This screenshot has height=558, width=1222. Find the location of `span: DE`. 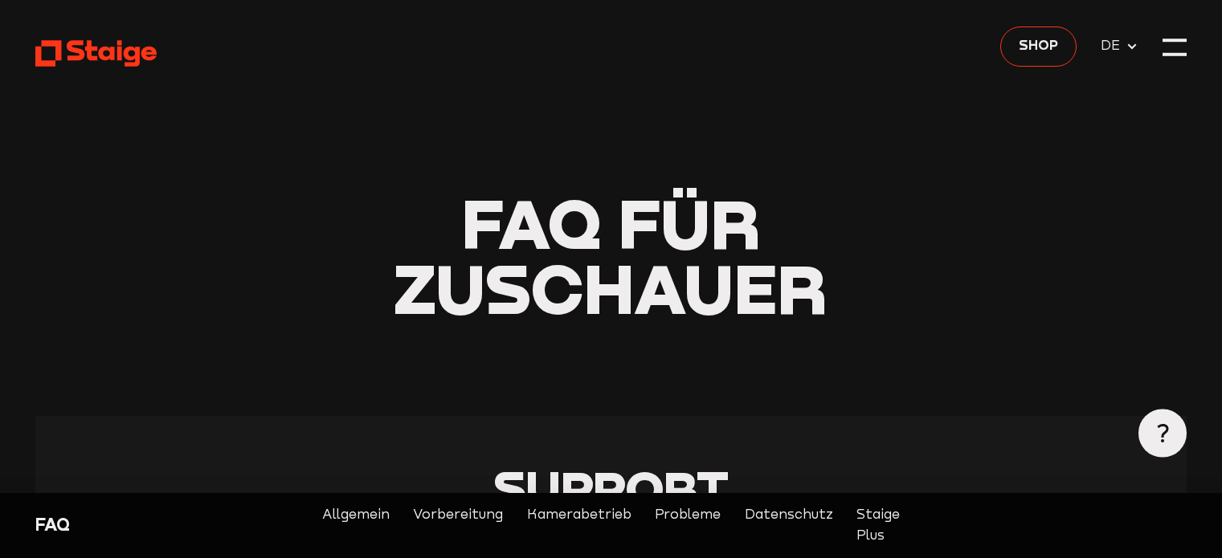

span: DE is located at coordinates (1112, 46).